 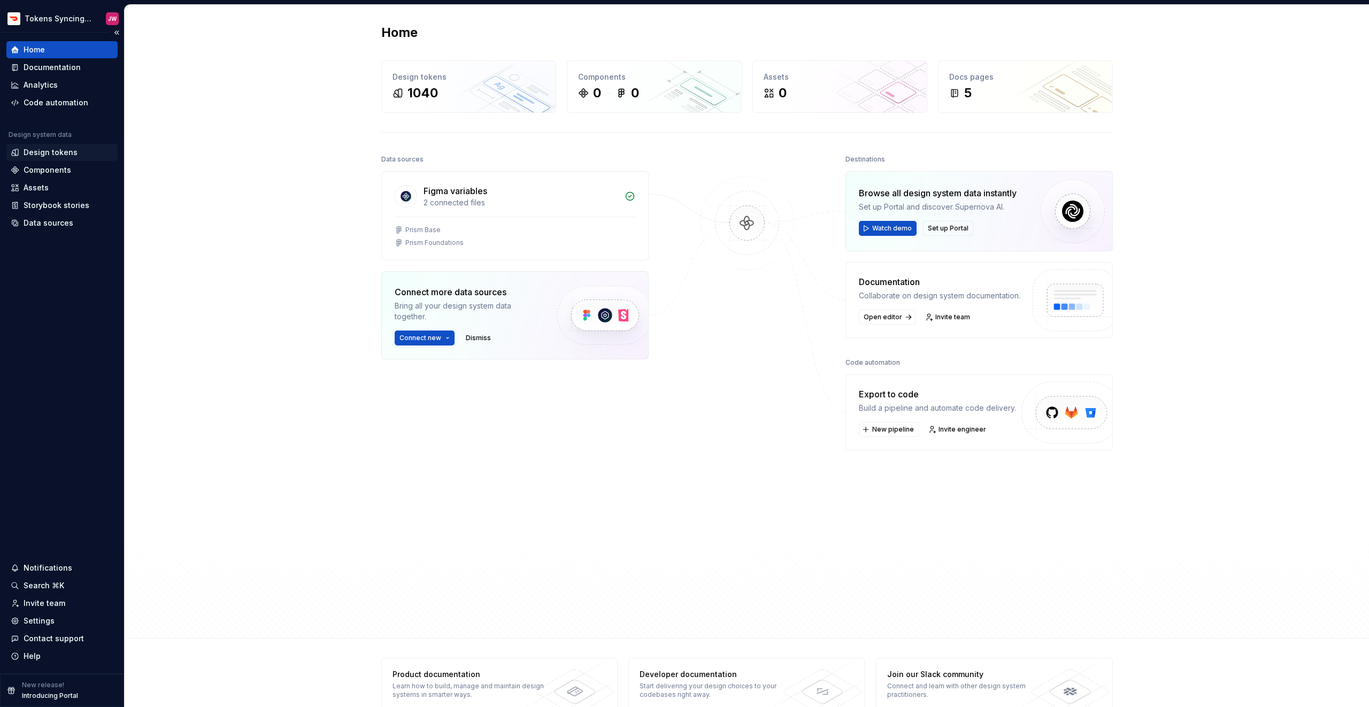 I want to click on button: Watch demo, so click(x=888, y=228).